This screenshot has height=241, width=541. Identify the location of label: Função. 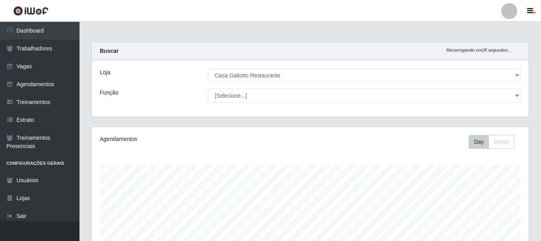
(109, 93).